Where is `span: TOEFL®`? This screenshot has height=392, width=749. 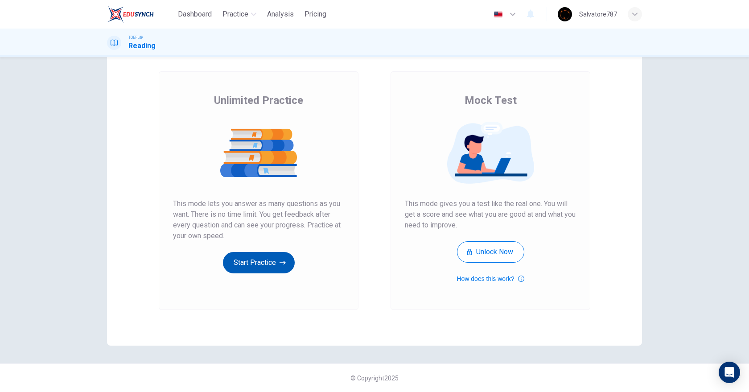
span: TOEFL® is located at coordinates (136, 37).